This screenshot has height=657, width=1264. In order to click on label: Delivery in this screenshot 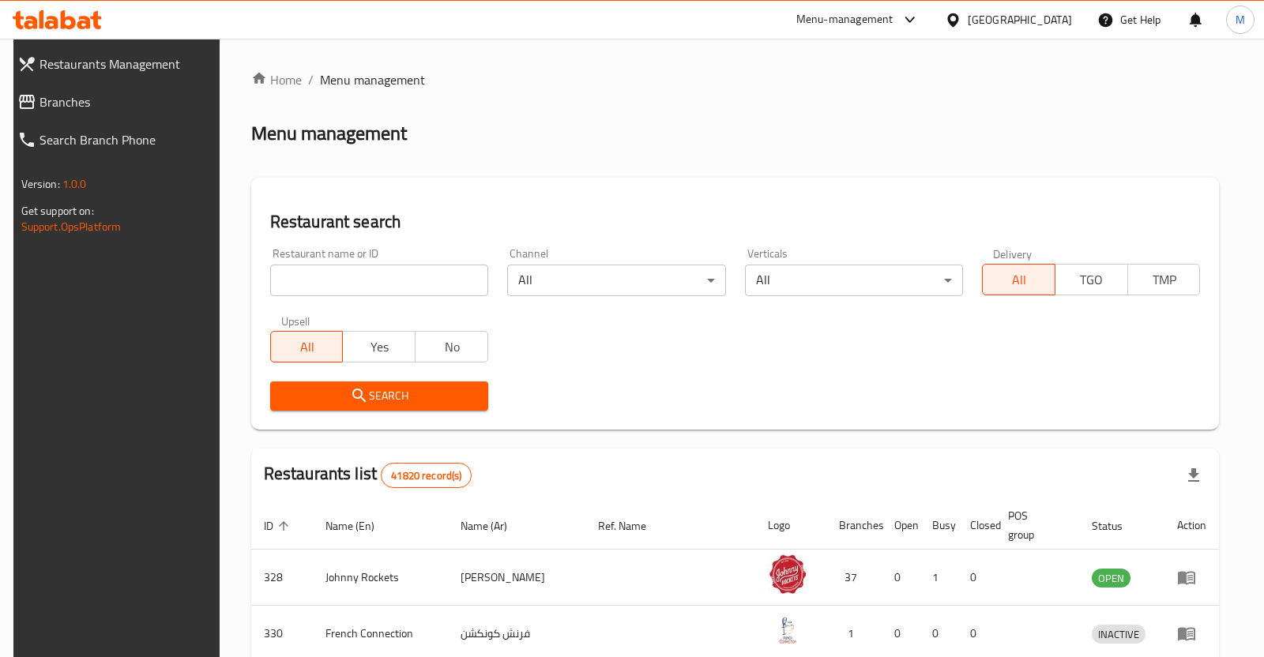, I will do `click(1013, 254)`.